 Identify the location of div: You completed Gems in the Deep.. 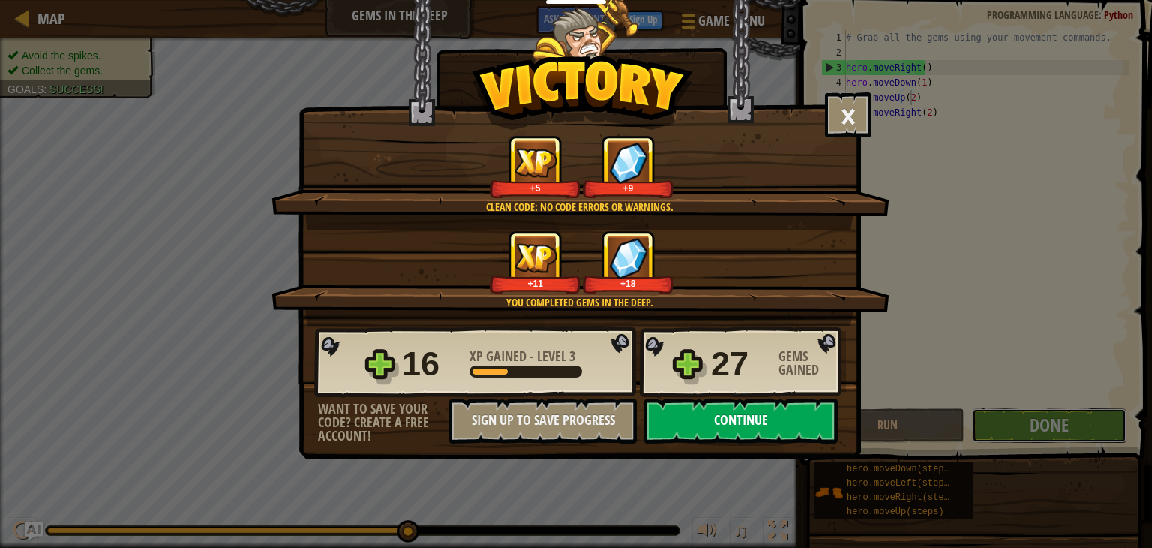
(579, 302).